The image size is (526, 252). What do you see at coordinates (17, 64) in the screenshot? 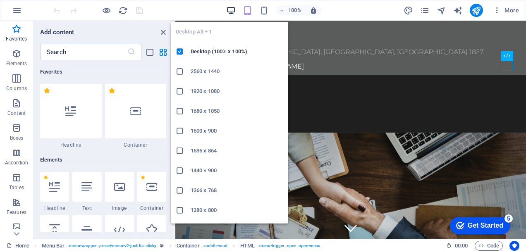
I see `p: Elements` at bounding box center [17, 64].